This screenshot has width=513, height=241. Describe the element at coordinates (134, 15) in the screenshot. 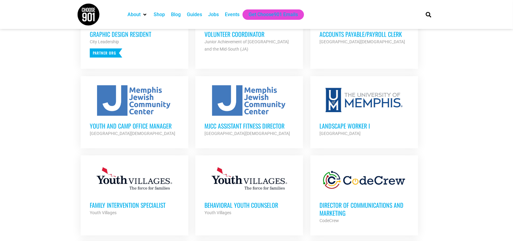

I see `a: About` at that location.